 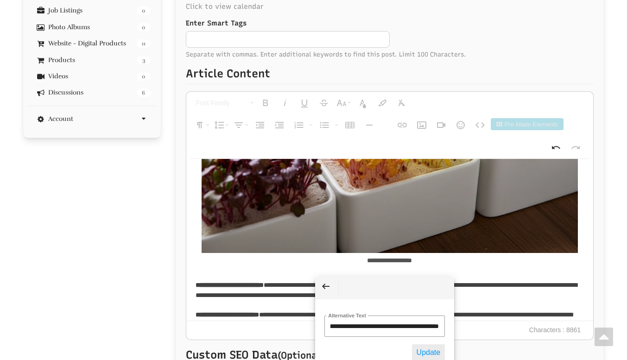 What do you see at coordinates (402, 103) in the screenshot?
I see `button: Clear Formatting` at bounding box center [402, 103].